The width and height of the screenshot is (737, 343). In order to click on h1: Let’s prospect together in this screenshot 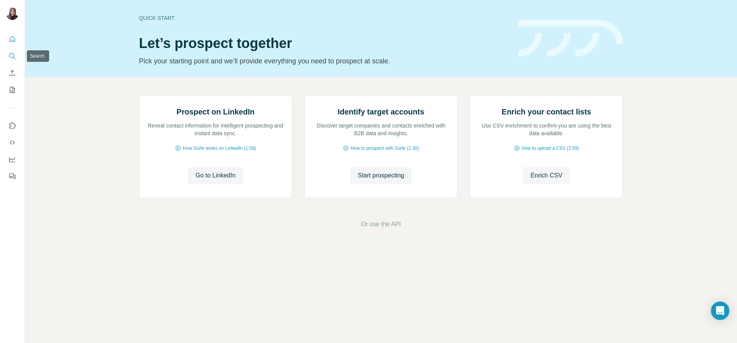, I will do `click(324, 43)`.